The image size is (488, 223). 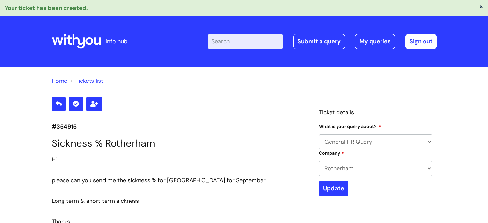 I want to click on input: Search, so click(x=245, y=41).